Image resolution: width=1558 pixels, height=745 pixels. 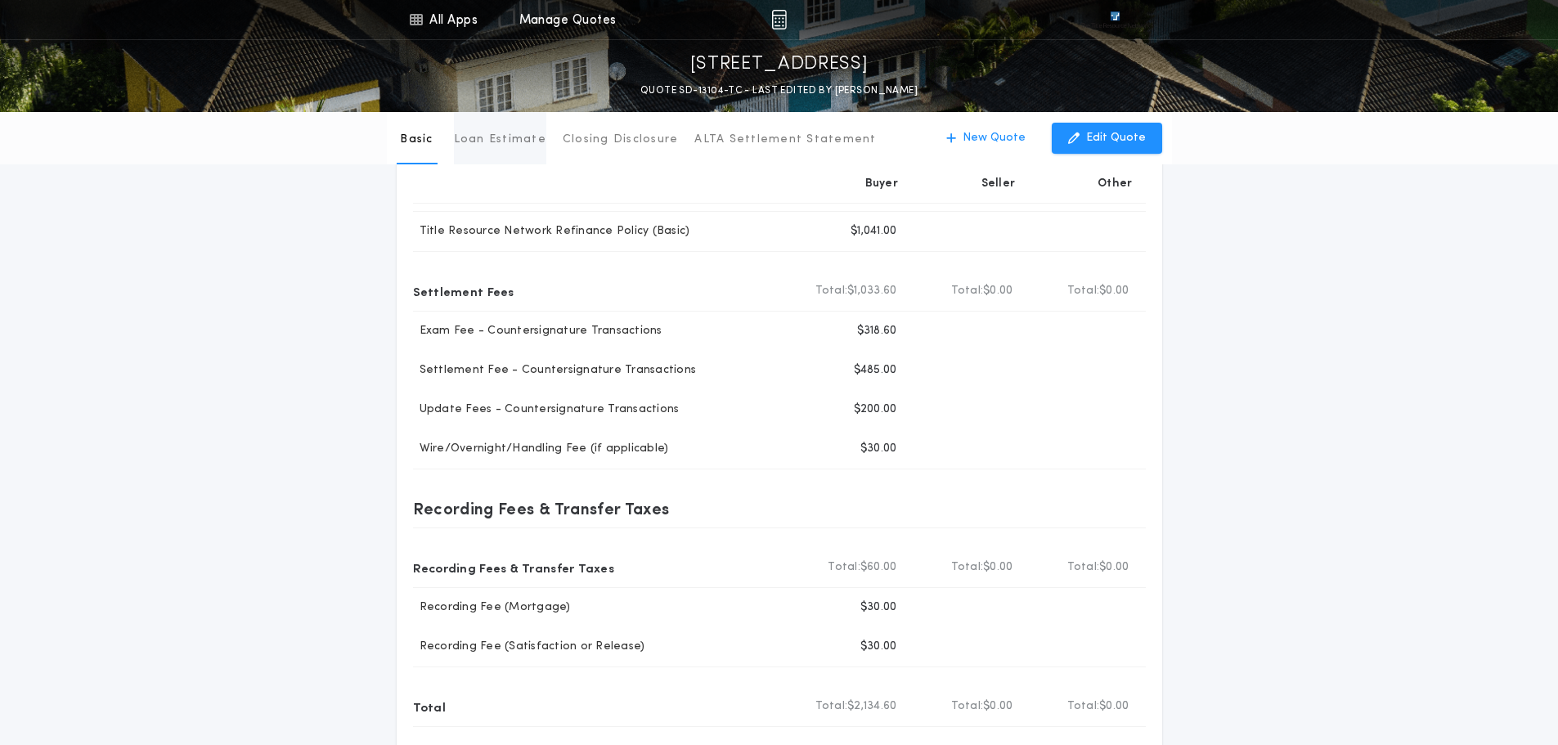 I want to click on p: ALTA Settlement Statement, so click(x=785, y=140).